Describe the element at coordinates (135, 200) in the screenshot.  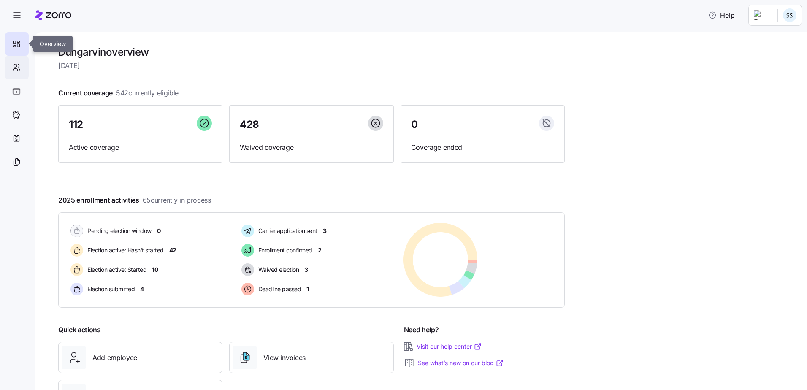
I see `span: 2025 enrollment activities` at that location.